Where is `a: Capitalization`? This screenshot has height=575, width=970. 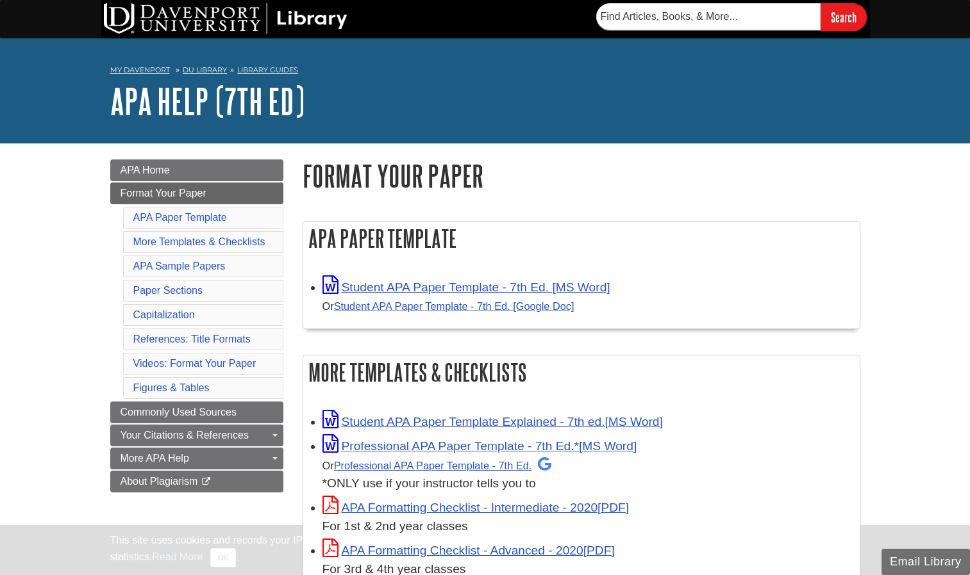 a: Capitalization is located at coordinates (164, 315).